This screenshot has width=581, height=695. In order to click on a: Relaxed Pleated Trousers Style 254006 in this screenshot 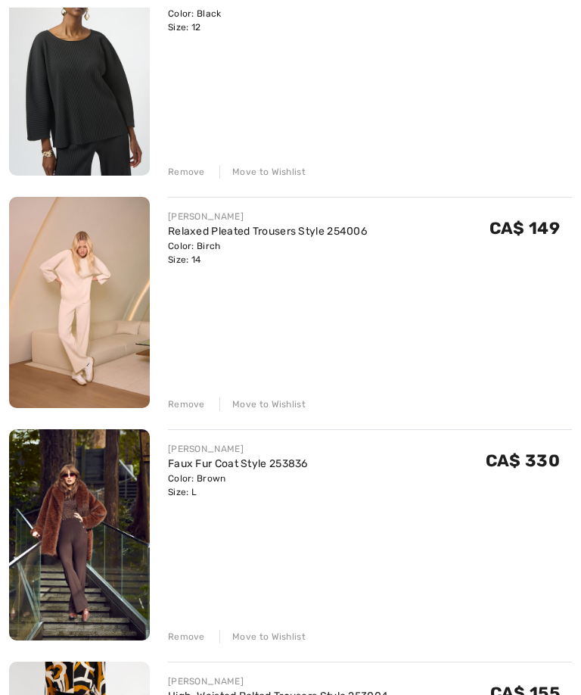, I will do `click(267, 231)`.